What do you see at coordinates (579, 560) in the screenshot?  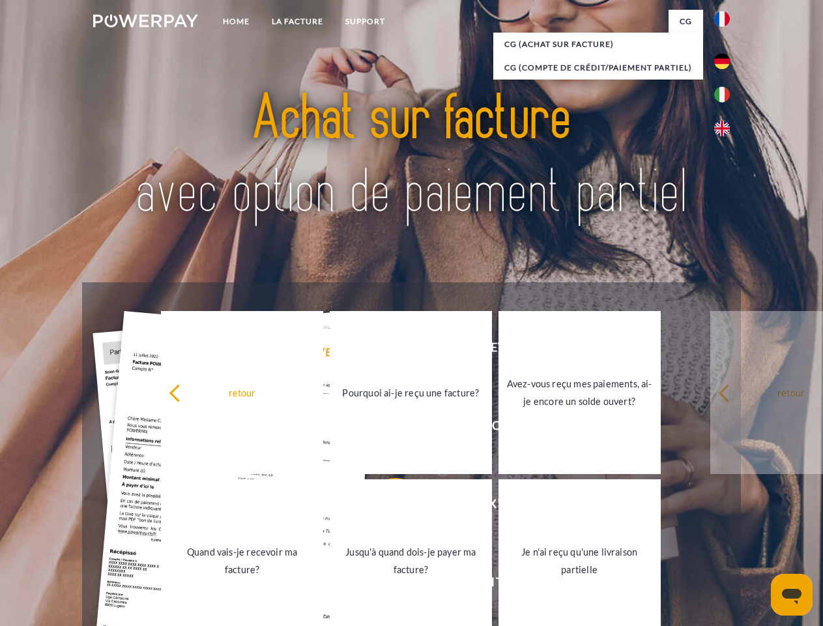 I see `div: Je n'ai reçu qu'une livraison partielle` at bounding box center [579, 560].